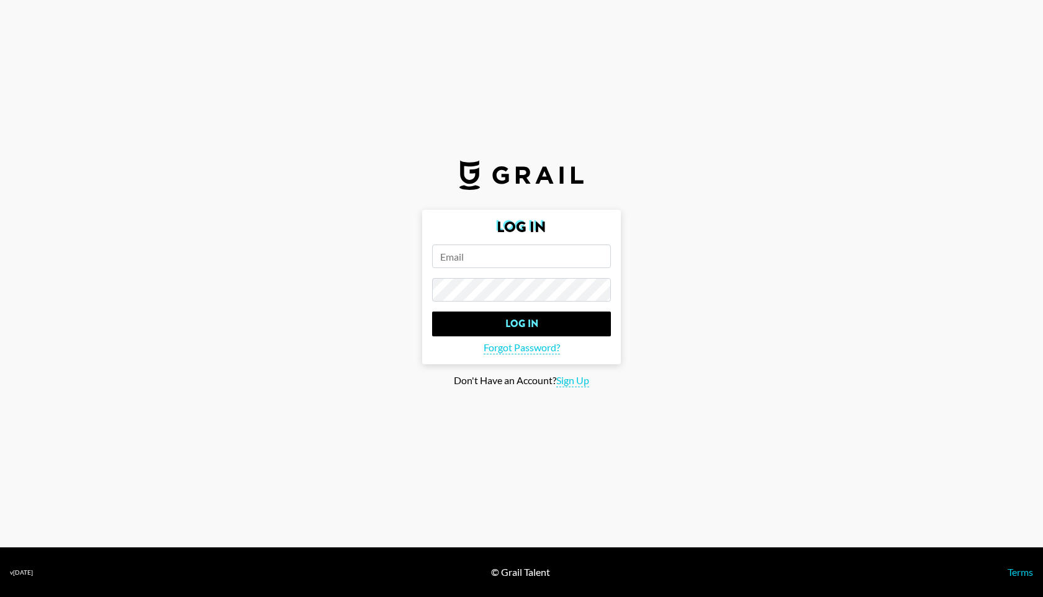  Describe the element at coordinates (521, 324) in the screenshot. I see `input: Log In` at that location.